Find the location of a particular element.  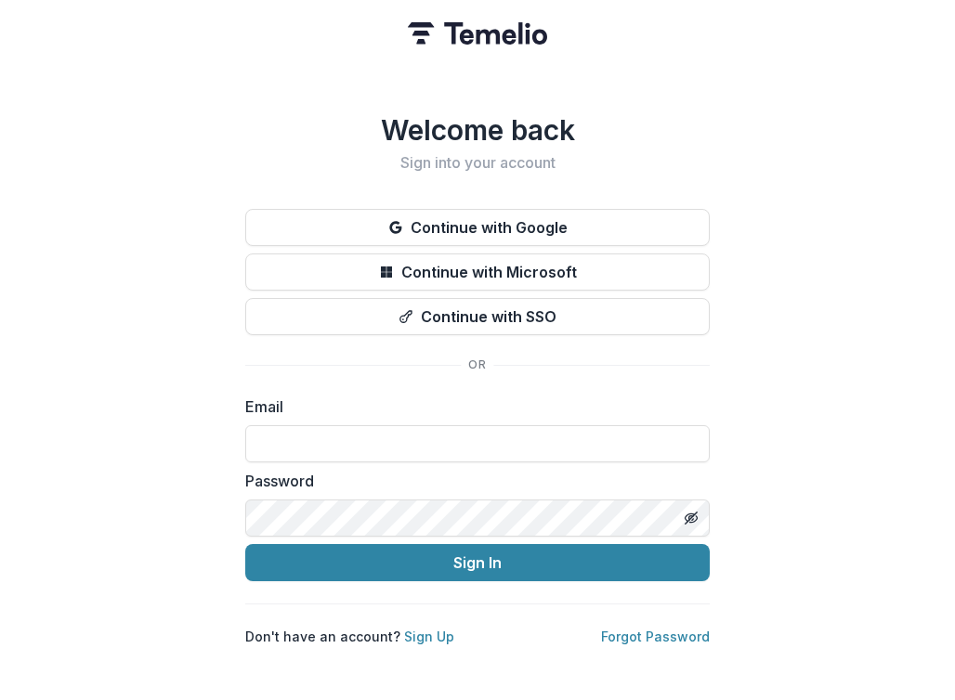

a: Forgot Password is located at coordinates (655, 636).